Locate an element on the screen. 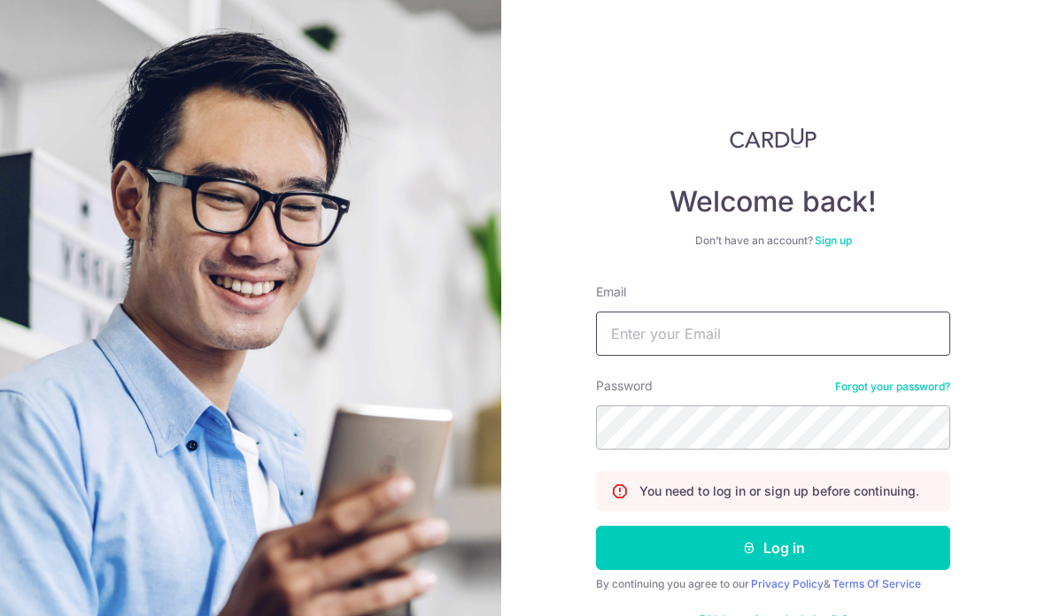 This screenshot has width=1045, height=616. label: Password is located at coordinates (624, 386).